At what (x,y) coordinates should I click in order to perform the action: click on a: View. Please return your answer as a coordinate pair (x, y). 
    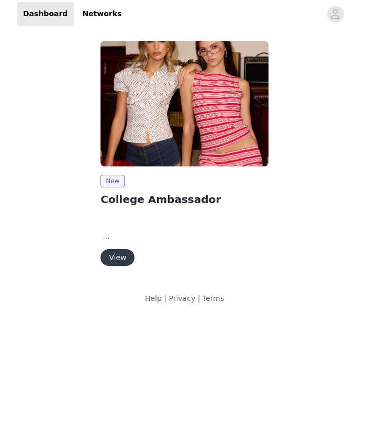
    Looking at the image, I should click on (117, 257).